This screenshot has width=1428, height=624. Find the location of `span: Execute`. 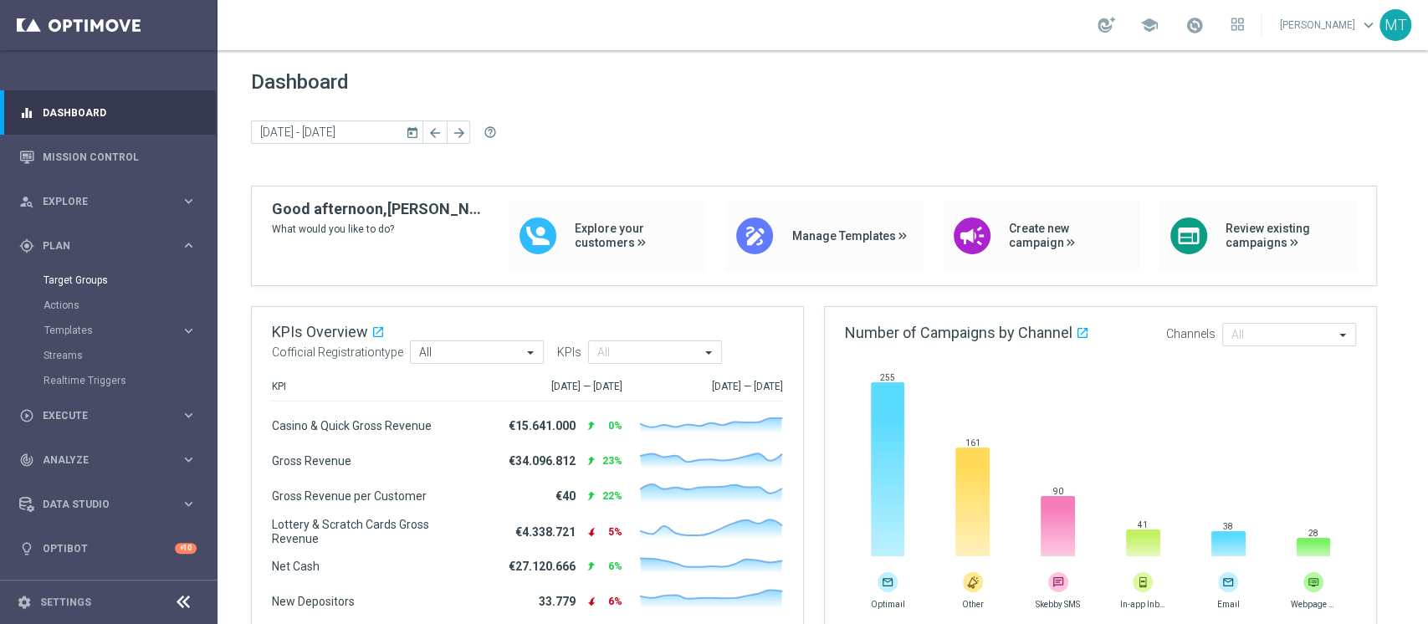

span: Execute is located at coordinates (111, 416).